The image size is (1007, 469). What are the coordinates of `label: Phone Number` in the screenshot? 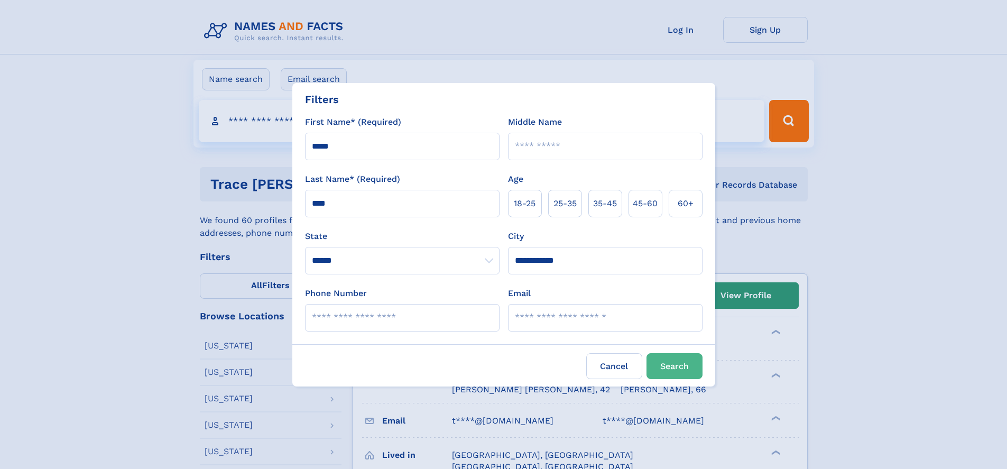 It's located at (336, 293).